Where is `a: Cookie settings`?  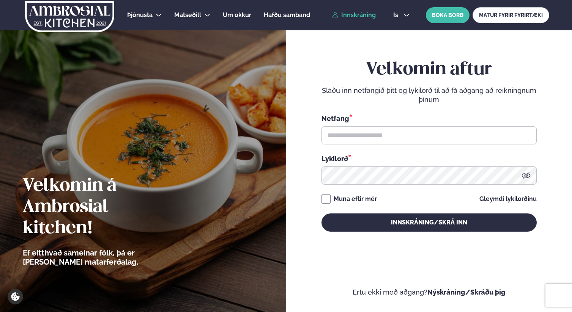 a: Cookie settings is located at coordinates (15, 297).